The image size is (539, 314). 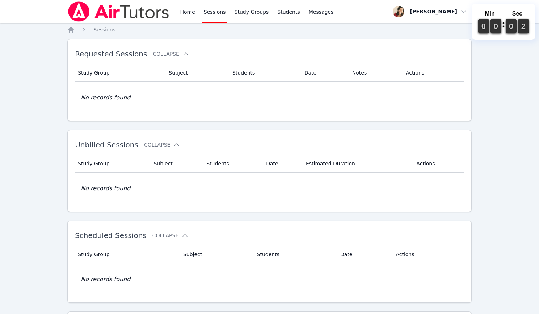 I want to click on span: Scheduled Sessions, so click(x=111, y=236).